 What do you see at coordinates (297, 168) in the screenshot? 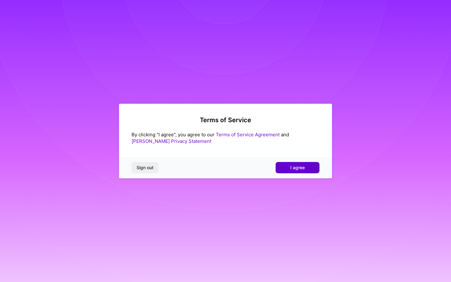
I see `button: I agree` at bounding box center [297, 168].